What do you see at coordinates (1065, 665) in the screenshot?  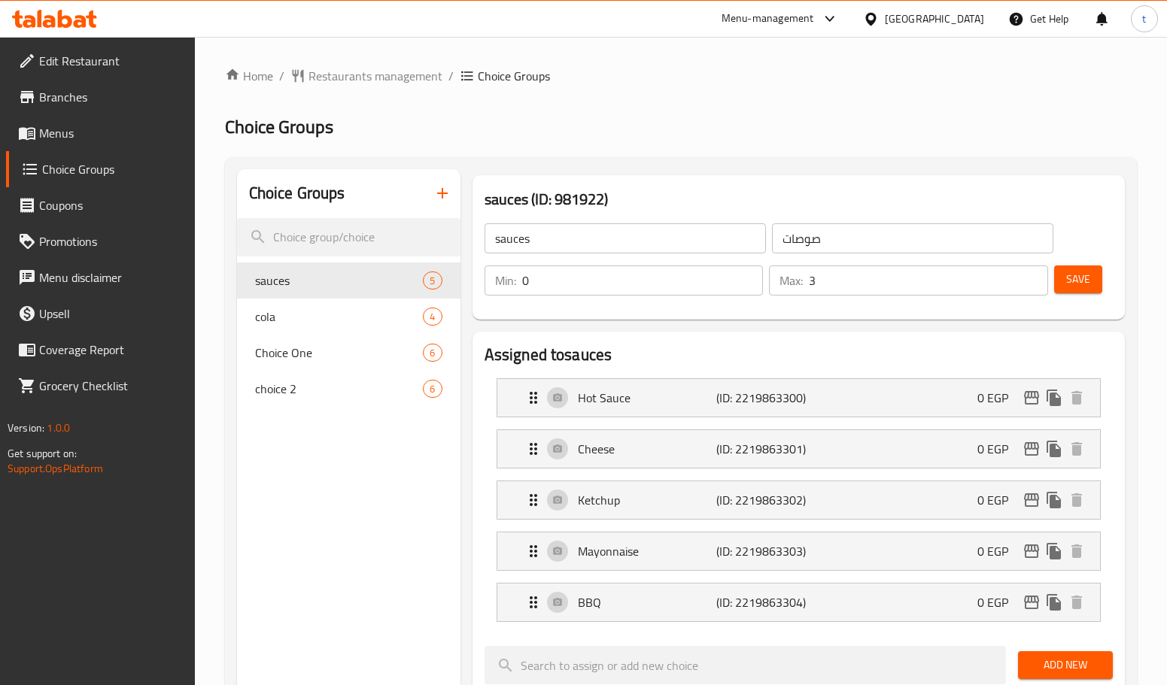 I see `span: Add New` at bounding box center [1065, 665].